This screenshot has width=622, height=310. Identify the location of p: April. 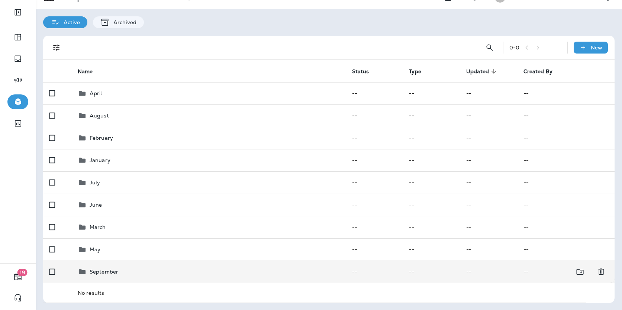
(96, 93).